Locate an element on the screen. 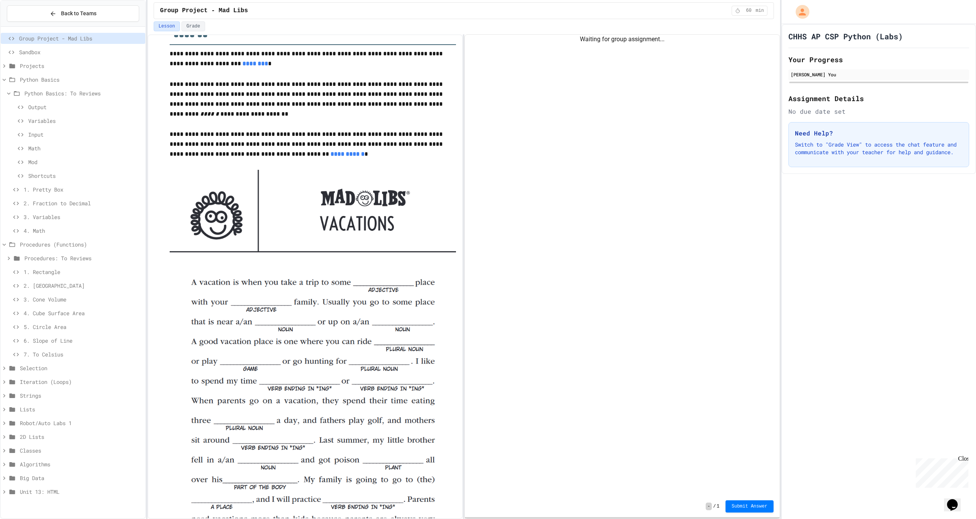 Image resolution: width=976 pixels, height=519 pixels. button: Back to Teams is located at coordinates (73, 13).